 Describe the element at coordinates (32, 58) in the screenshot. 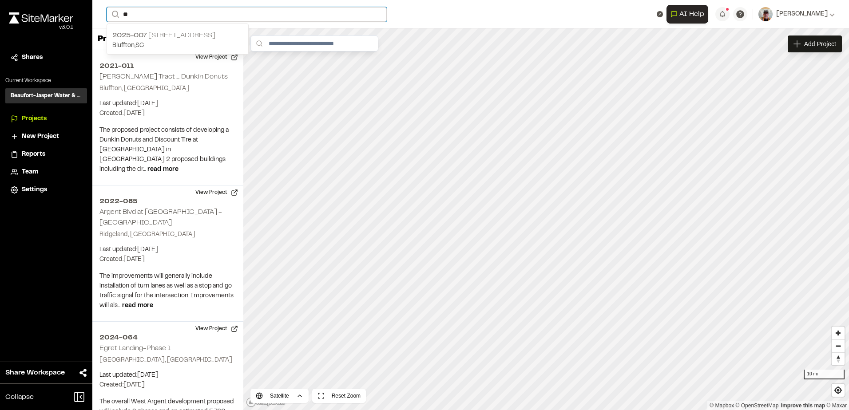

I see `span: Shares` at that location.